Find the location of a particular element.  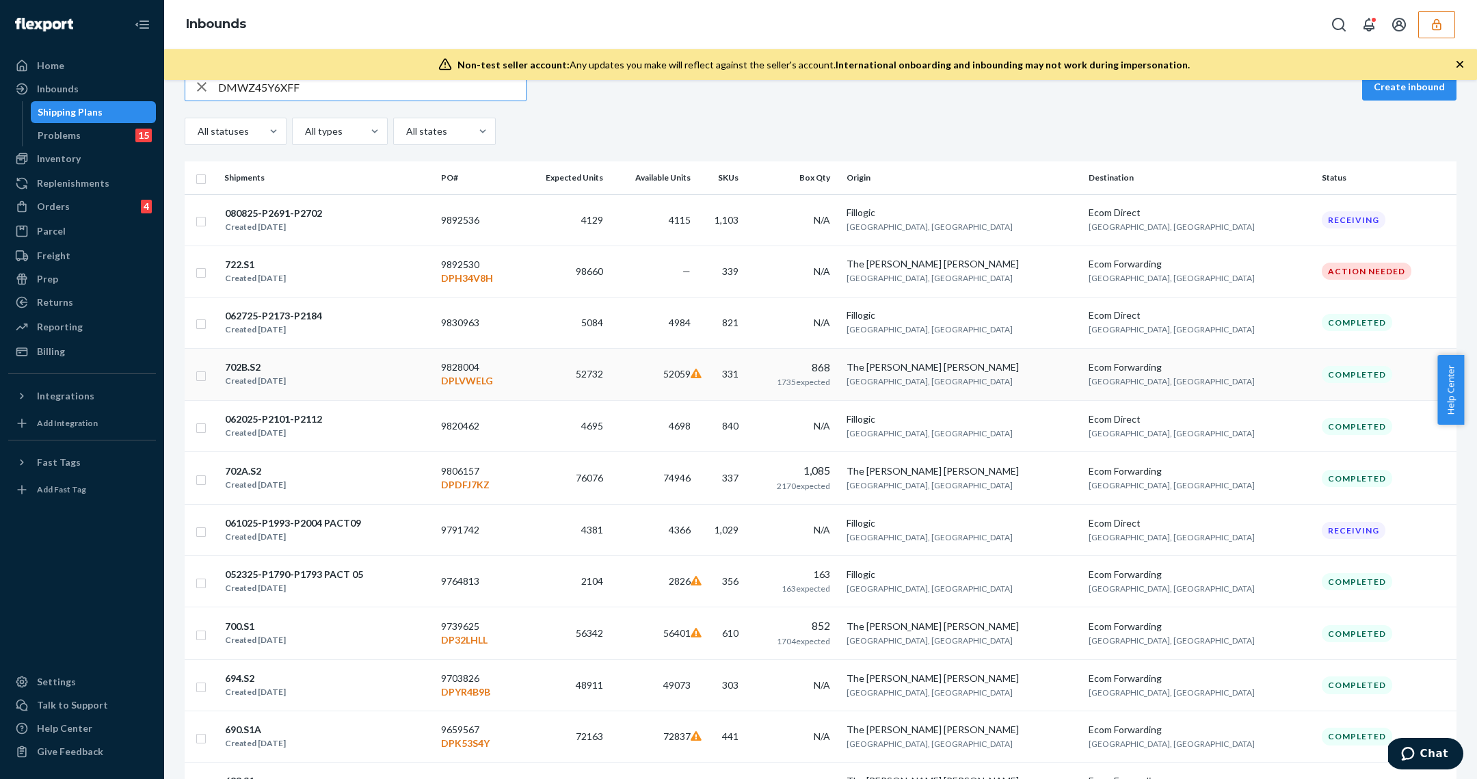

div: Add Fast Tag is located at coordinates (62, 489).